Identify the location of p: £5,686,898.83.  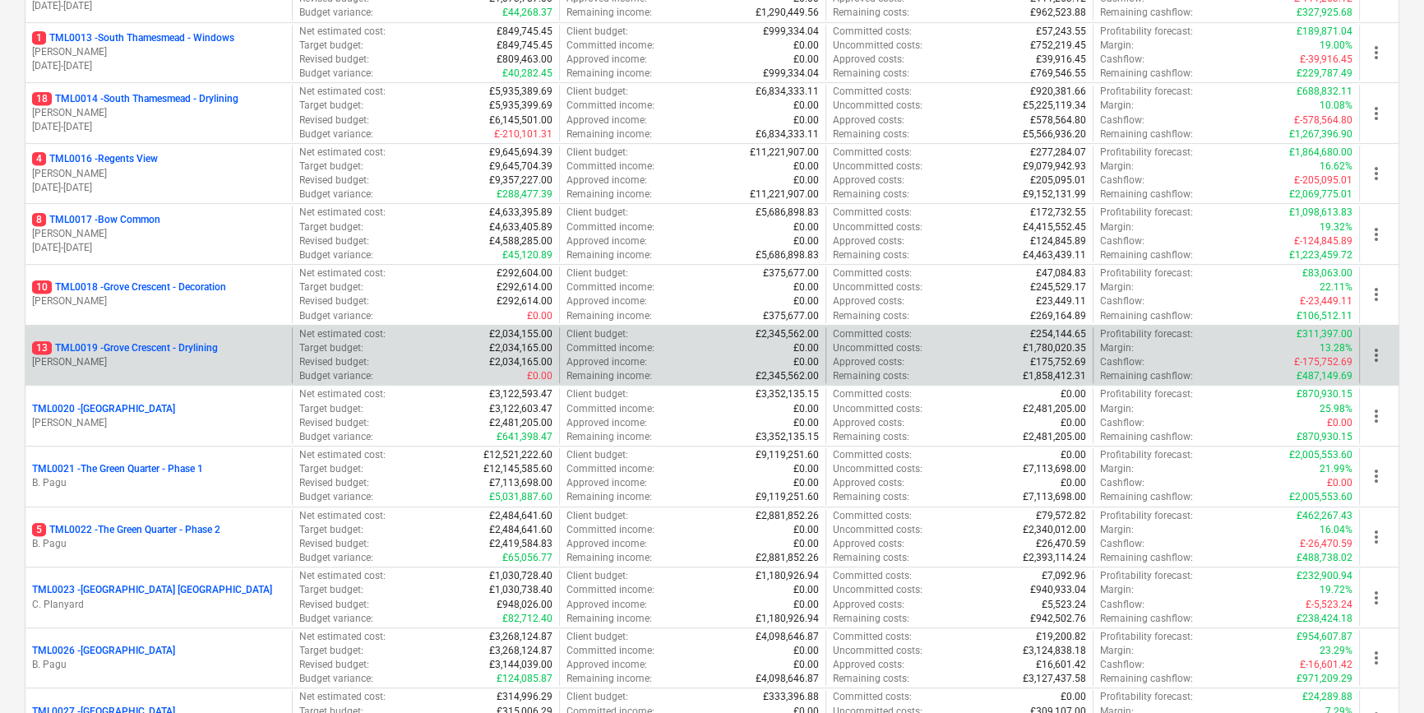
(787, 255).